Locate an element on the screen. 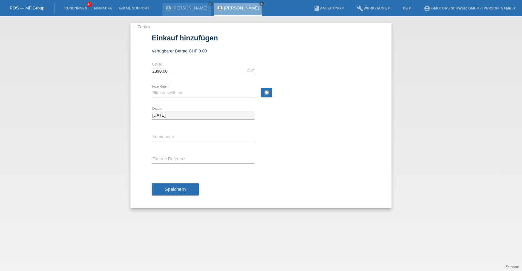  a: Support is located at coordinates (512, 267).